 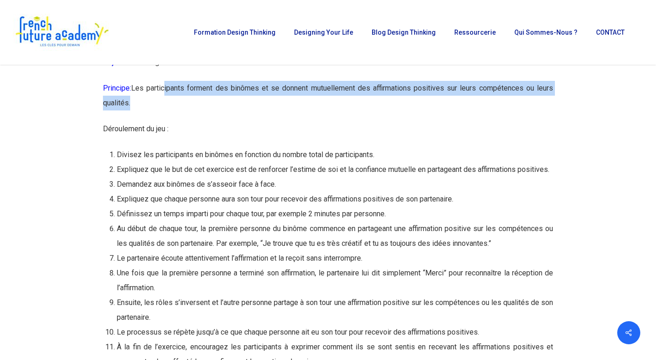 What do you see at coordinates (117, 88) in the screenshot?
I see `span: Principe:` at bounding box center [117, 88].